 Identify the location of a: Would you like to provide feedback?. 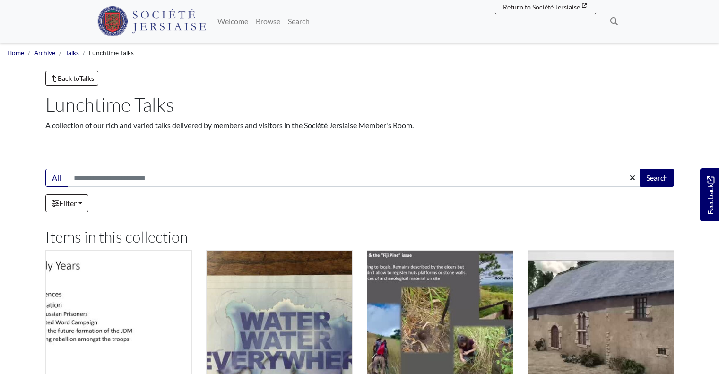
(710, 195).